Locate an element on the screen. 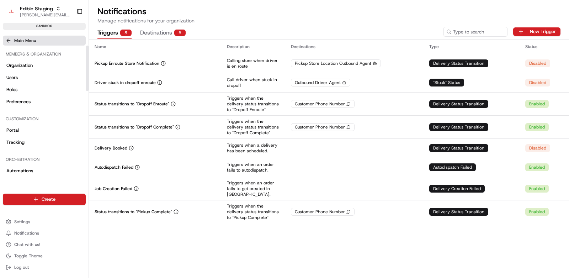 The width and height of the screenshot is (569, 278). a: Users is located at coordinates (44, 77).